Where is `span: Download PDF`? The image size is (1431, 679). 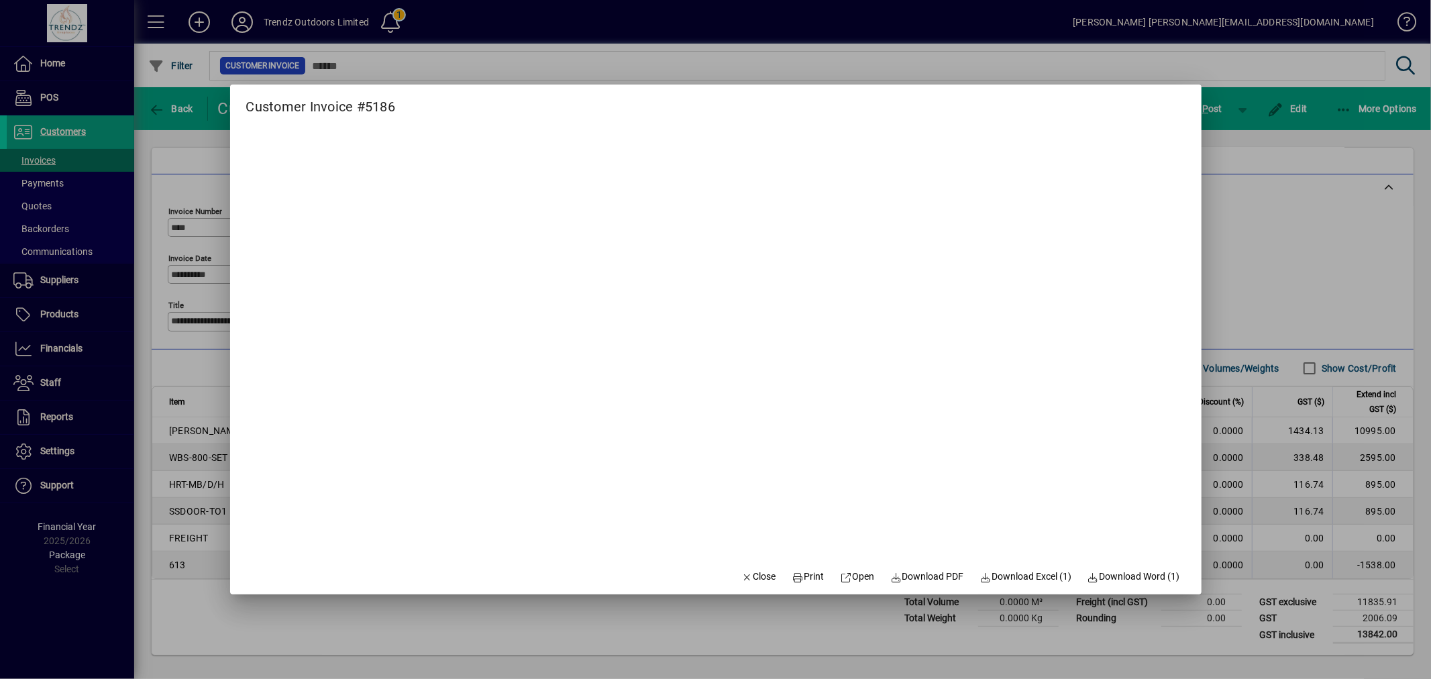
span: Download PDF is located at coordinates (927, 576).